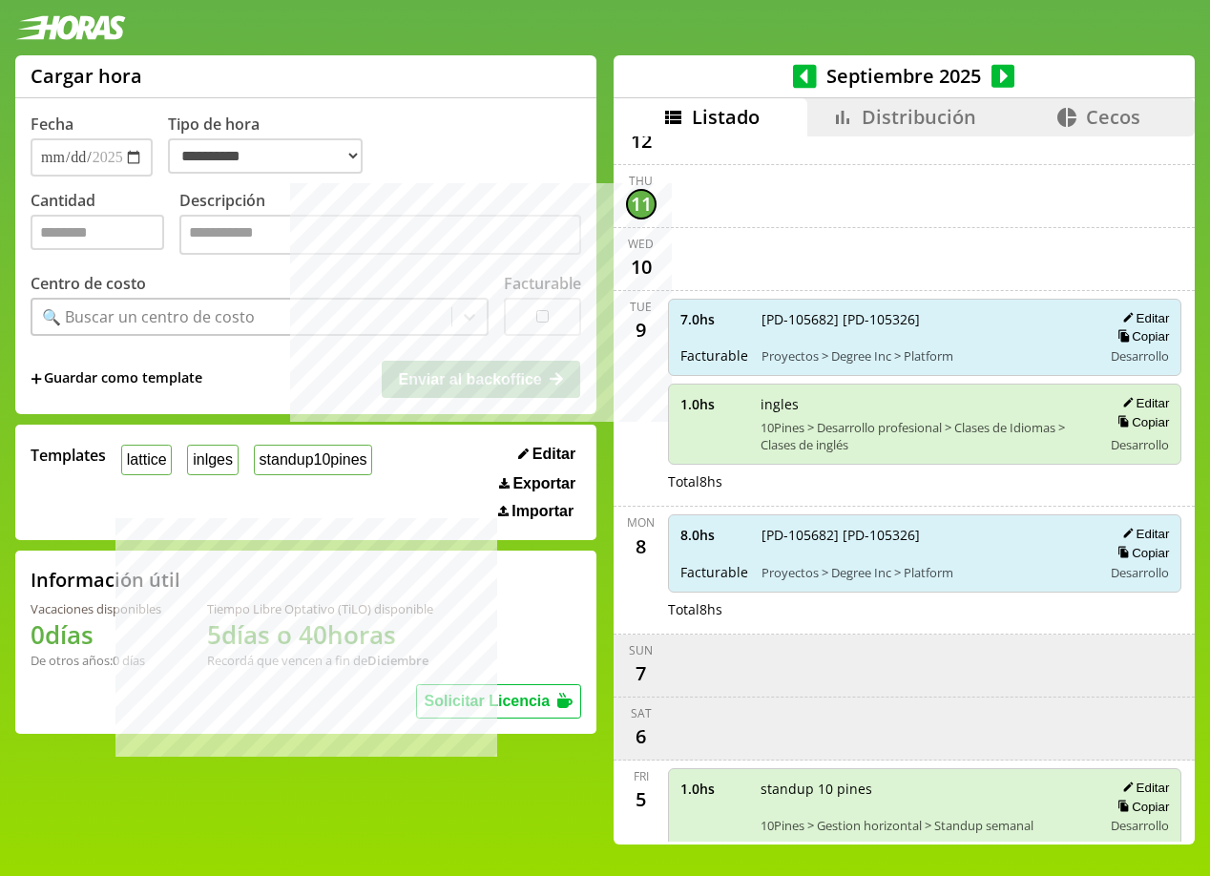  What do you see at coordinates (86, 75) in the screenshot?
I see `h1: Cargar hora` at bounding box center [86, 75].